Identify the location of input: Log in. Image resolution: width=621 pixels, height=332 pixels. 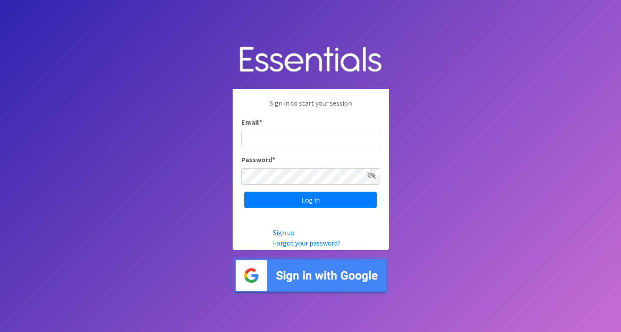
(310, 200).